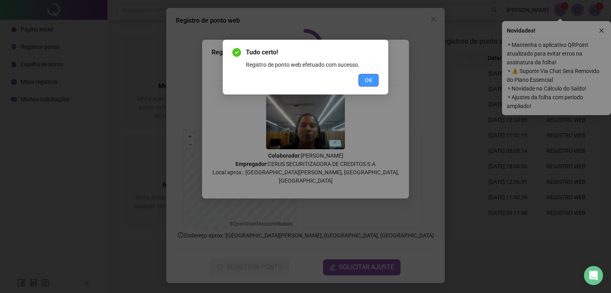 The height and width of the screenshot is (293, 611). Describe the element at coordinates (368, 80) in the screenshot. I see `span: OK` at that location.